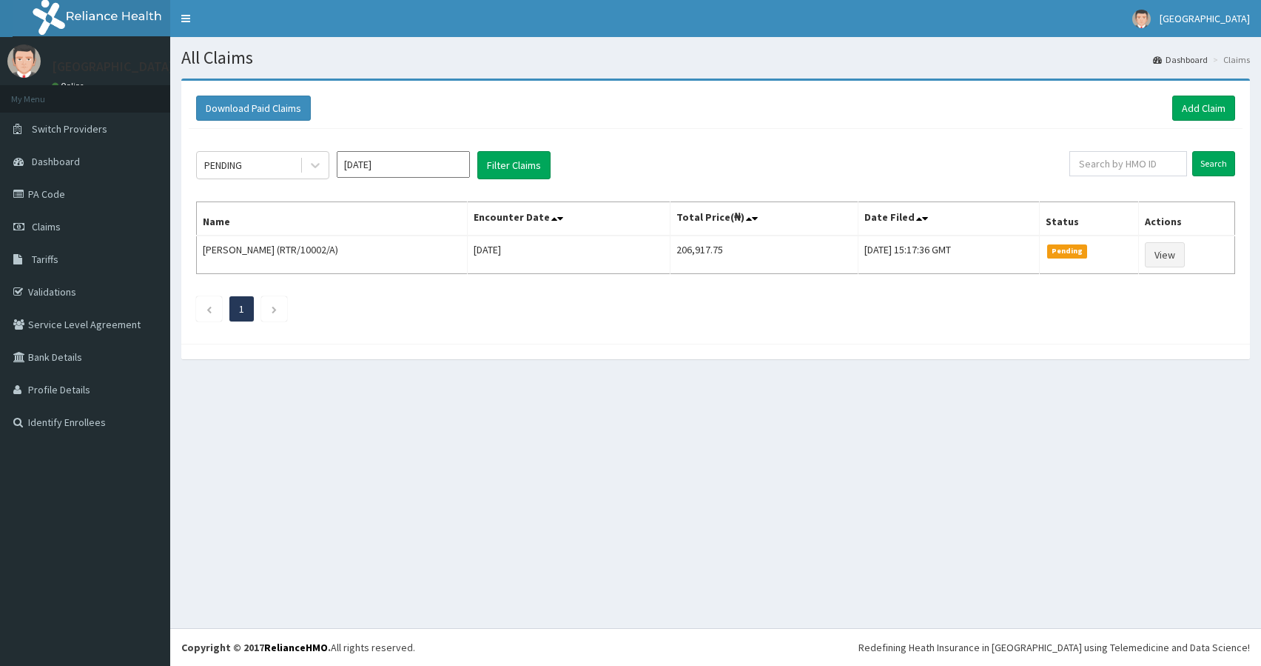  Describe the element at coordinates (274, 309) in the screenshot. I see `a: Next page` at that location.